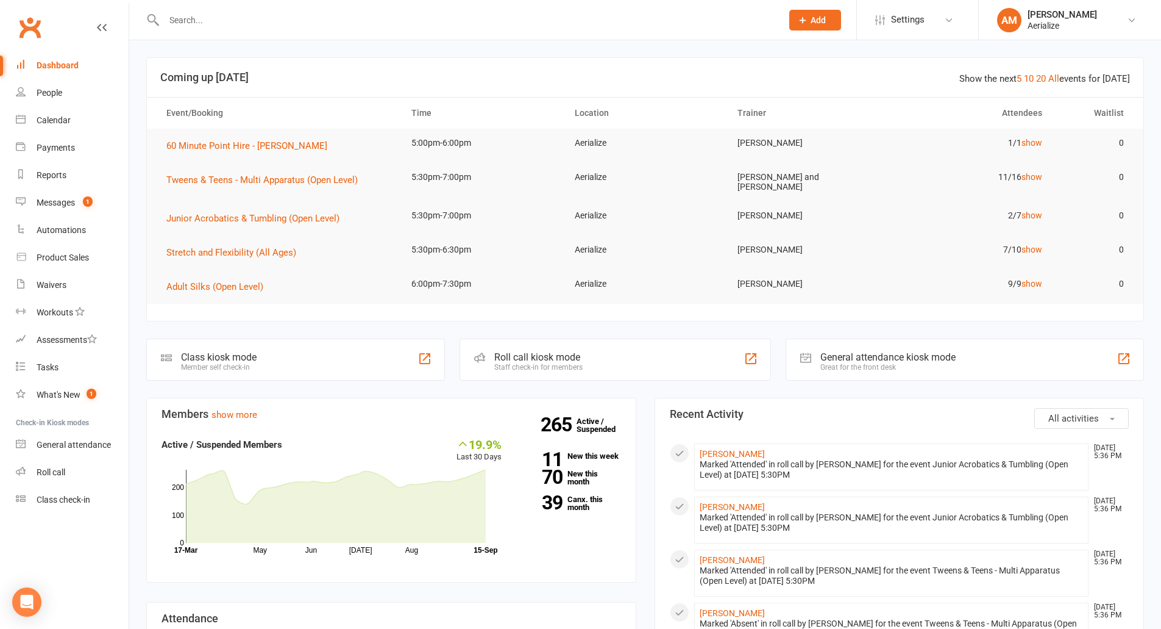 The width and height of the screenshot is (1161, 629). I want to click on div: Dashboard, so click(57, 65).